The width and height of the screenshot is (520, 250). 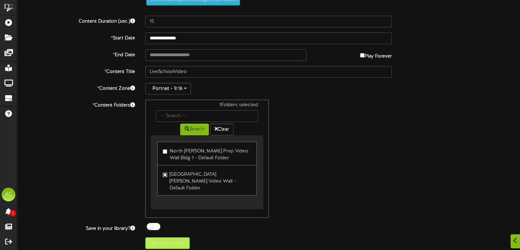 I want to click on input: -- Search --, so click(x=207, y=116).